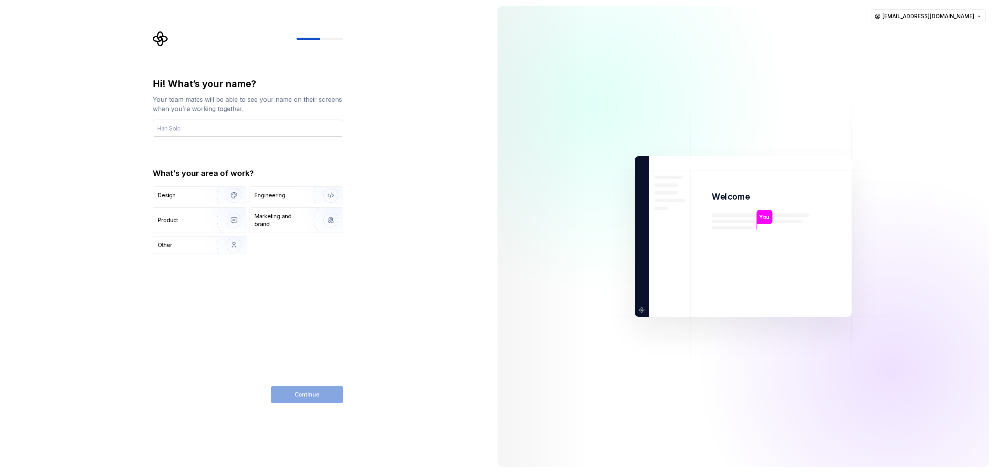 This screenshot has height=473, width=995. What do you see at coordinates (270, 196) in the screenshot?
I see `div: Engineering` at bounding box center [270, 196].